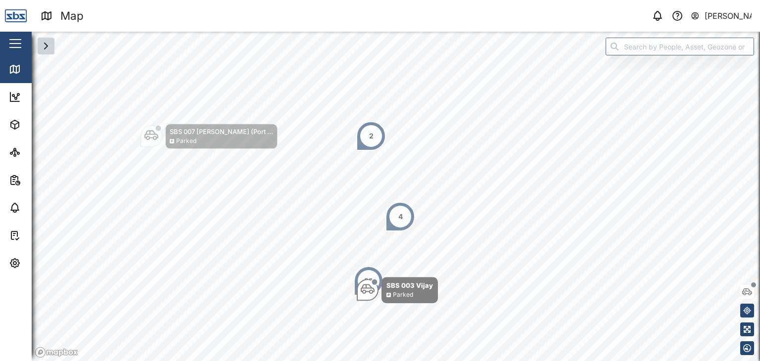 The height and width of the screenshot is (361, 760). I want to click on div: 2, so click(371, 136).